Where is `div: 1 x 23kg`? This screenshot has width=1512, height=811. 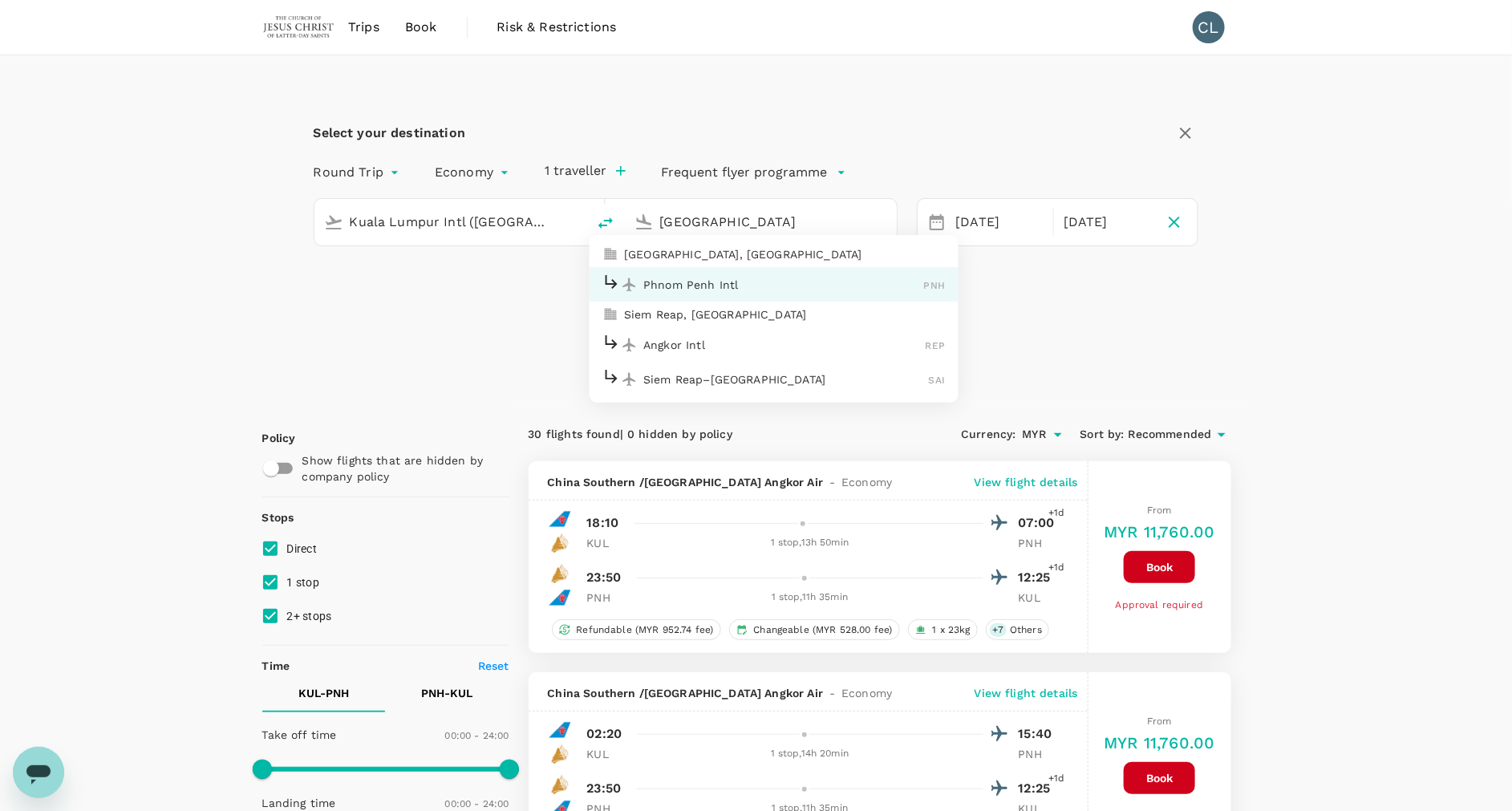 div: 1 x 23kg is located at coordinates (943, 629).